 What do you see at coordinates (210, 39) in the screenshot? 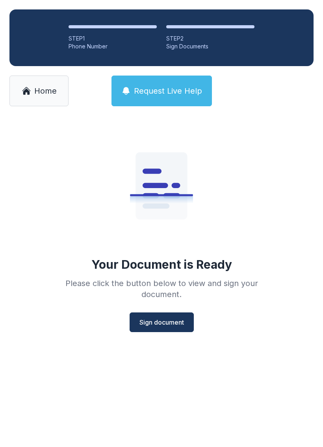
I see `div: STEP 2` at bounding box center [210, 39].